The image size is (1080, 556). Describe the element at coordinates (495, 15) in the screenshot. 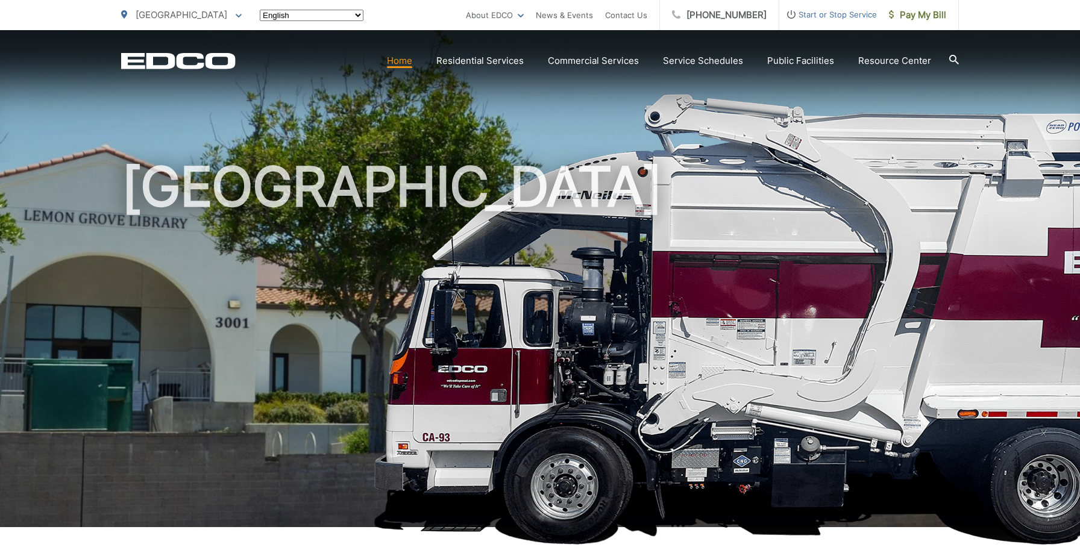

I see `a: About EDCO` at that location.